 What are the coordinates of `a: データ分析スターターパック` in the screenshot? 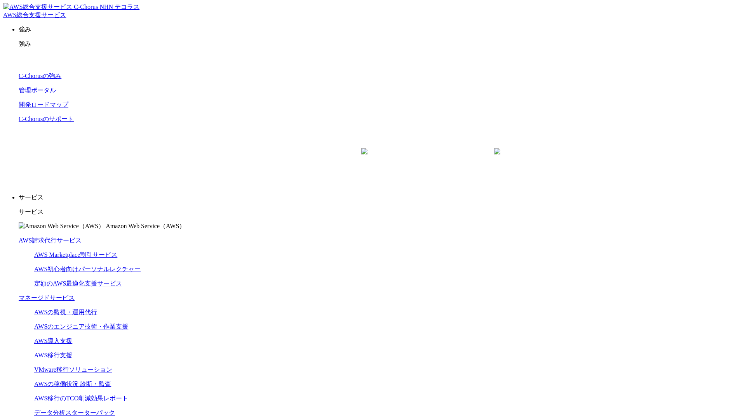 It's located at (75, 413).